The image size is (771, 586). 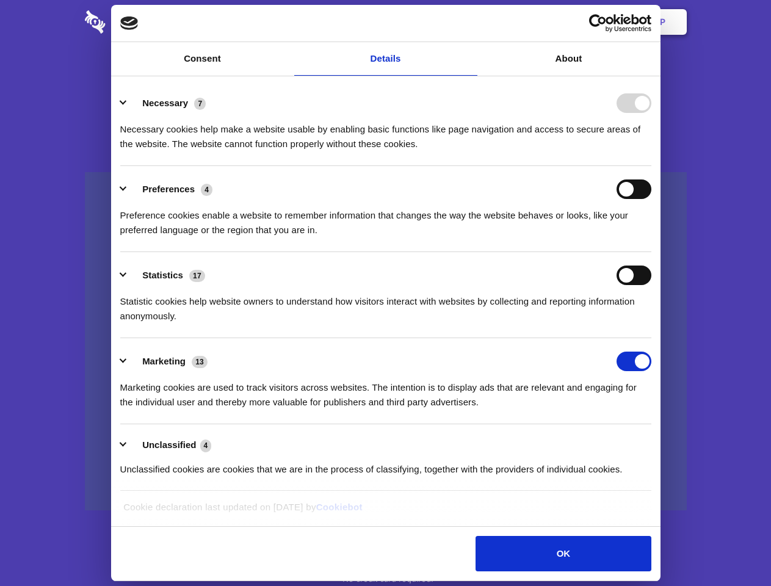 I want to click on button: OK, so click(x=563, y=554).